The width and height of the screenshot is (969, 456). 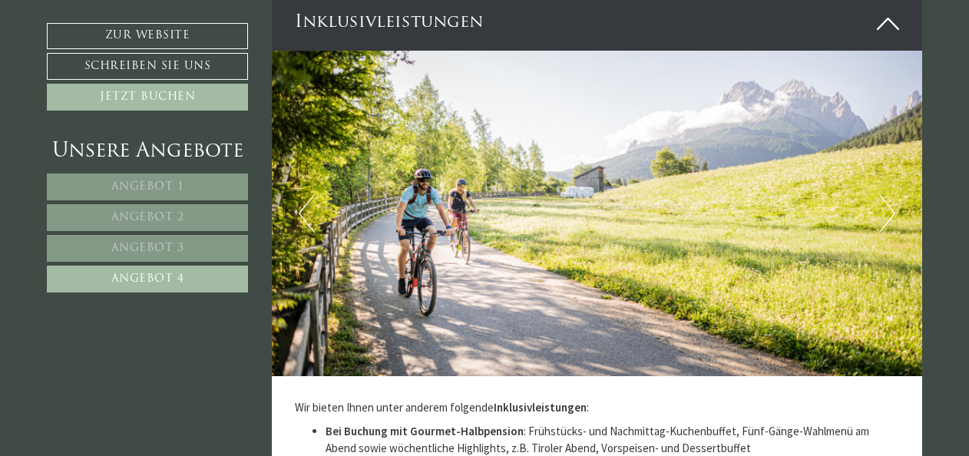 What do you see at coordinates (121, 76) in the screenshot?
I see `small: 21:21` at bounding box center [121, 76].